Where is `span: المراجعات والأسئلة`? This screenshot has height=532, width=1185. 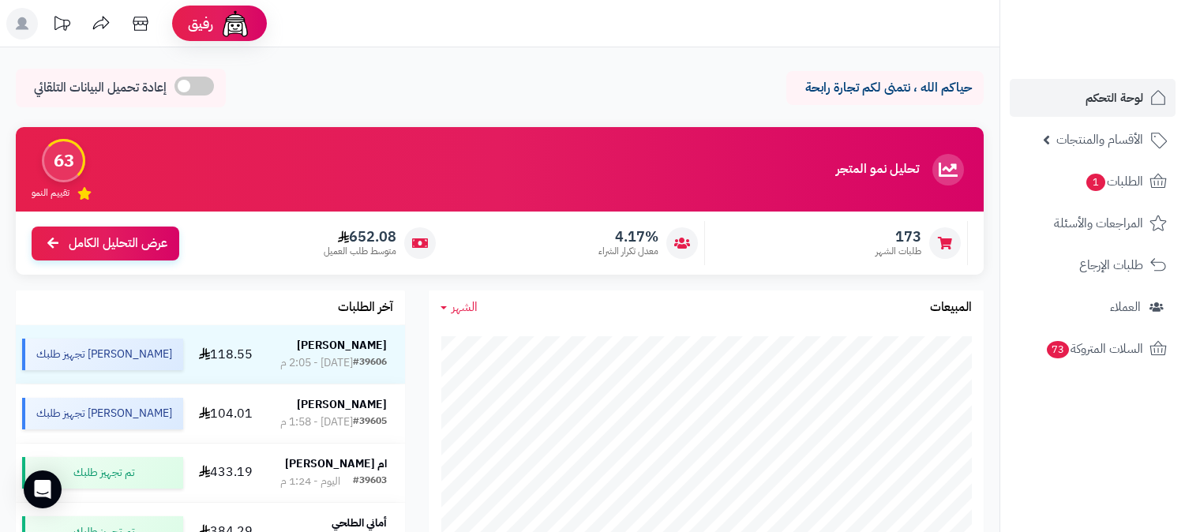
span: المراجعات والأسئلة is located at coordinates (1098, 223).